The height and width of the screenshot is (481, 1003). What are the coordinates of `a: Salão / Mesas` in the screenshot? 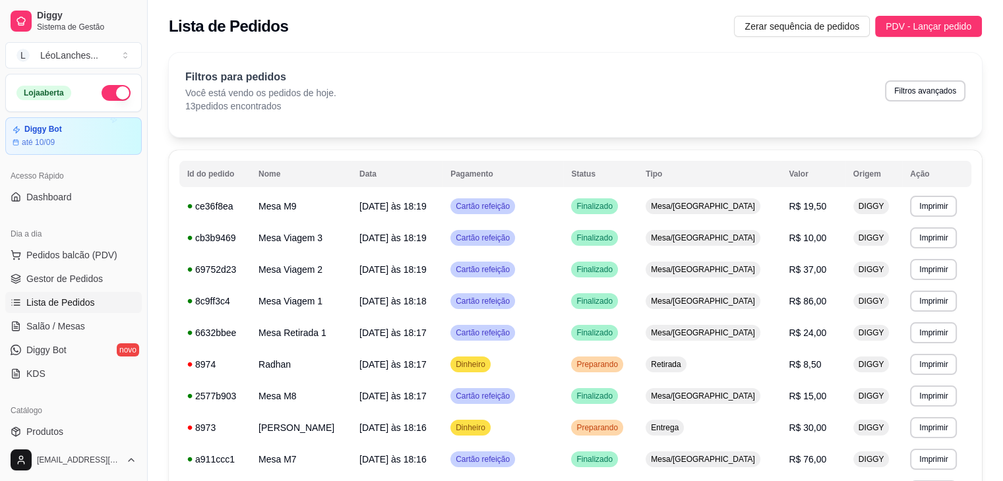 It's located at (73, 326).